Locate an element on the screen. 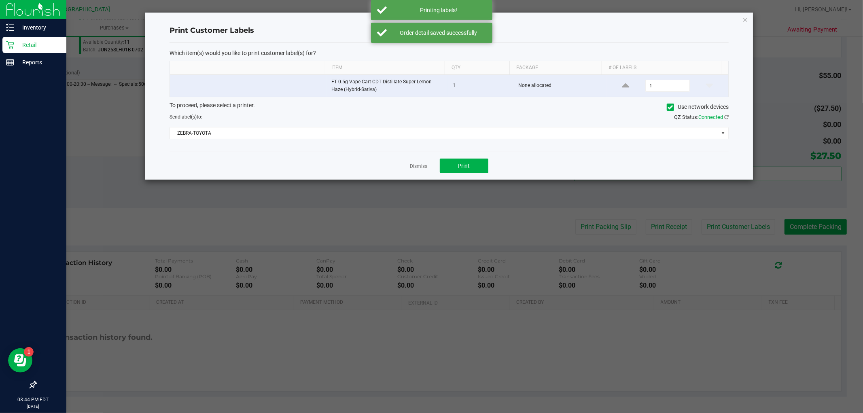 Image resolution: width=863 pixels, height=413 pixels. span: Connected is located at coordinates (710, 117).